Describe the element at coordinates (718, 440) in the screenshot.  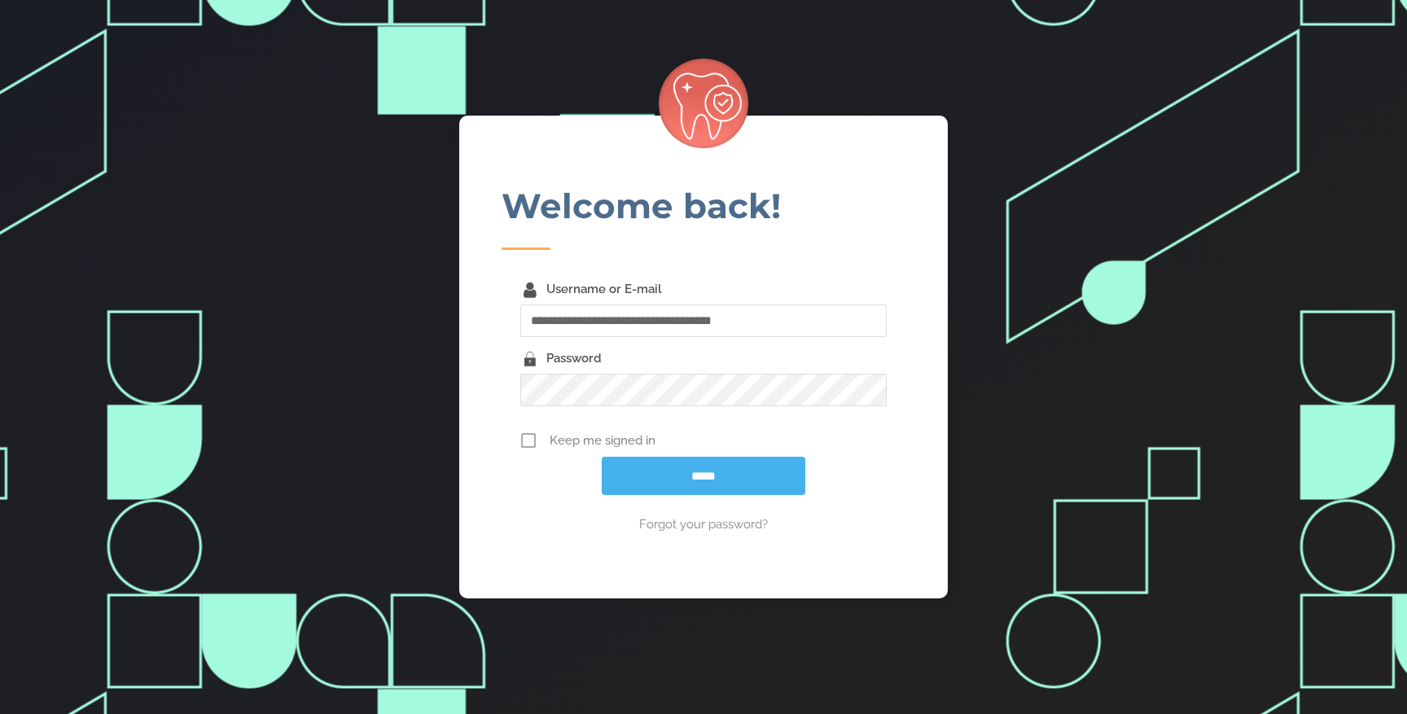
I see `span: Keep me signed in` at that location.